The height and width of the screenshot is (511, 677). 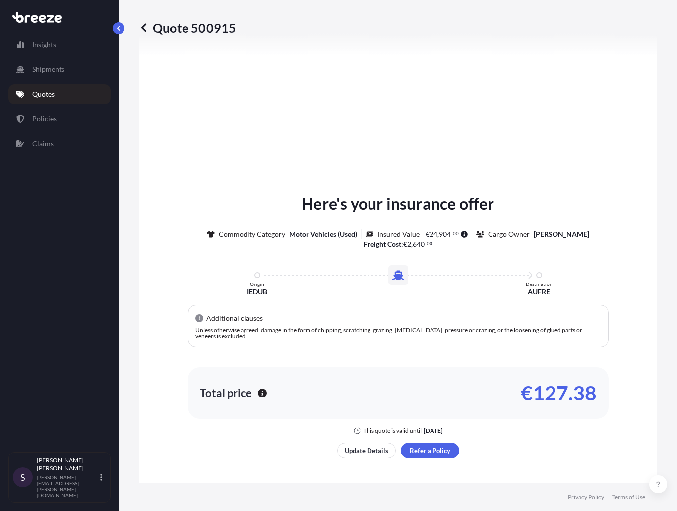 What do you see at coordinates (252, 234) in the screenshot?
I see `p: Commodity Category` at bounding box center [252, 234].